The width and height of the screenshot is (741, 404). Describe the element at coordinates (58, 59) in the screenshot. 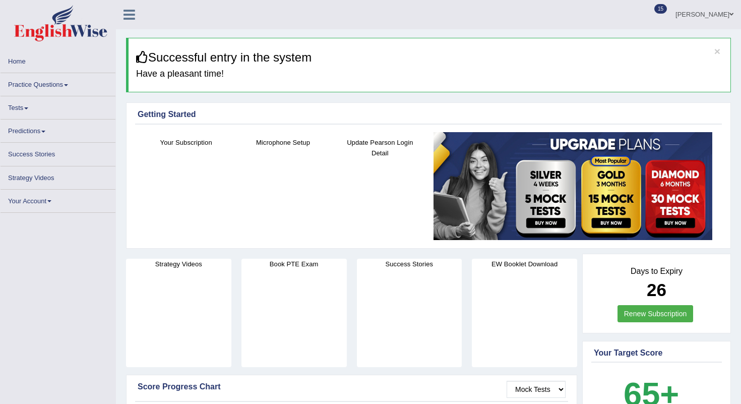

I see `a: Home` at that location.